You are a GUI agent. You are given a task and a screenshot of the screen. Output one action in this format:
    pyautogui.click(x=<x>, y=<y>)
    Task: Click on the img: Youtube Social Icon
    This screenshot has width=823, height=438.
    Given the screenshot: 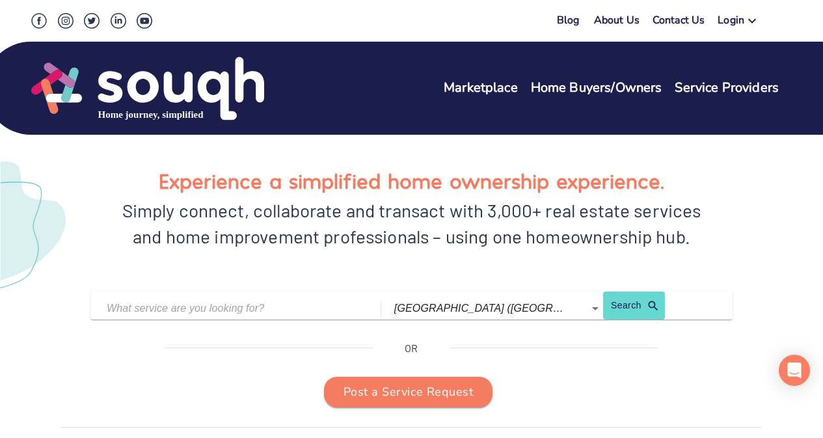 What is the action you would take?
    pyautogui.click(x=144, y=21)
    